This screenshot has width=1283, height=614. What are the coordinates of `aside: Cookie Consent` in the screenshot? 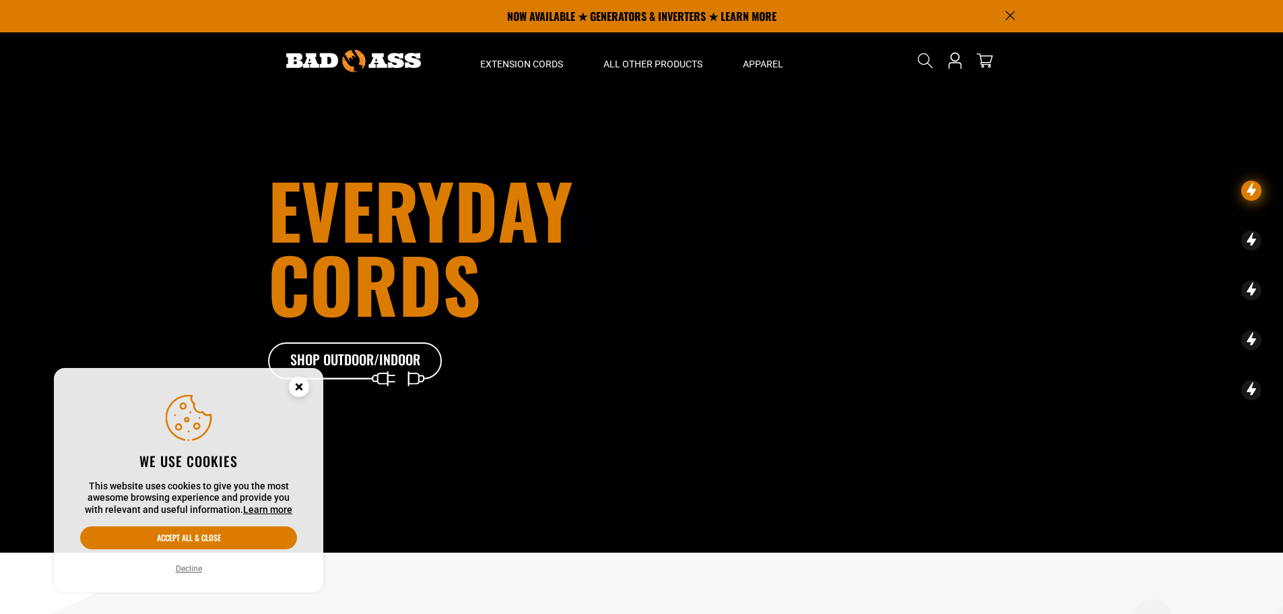 It's located at (189, 480).